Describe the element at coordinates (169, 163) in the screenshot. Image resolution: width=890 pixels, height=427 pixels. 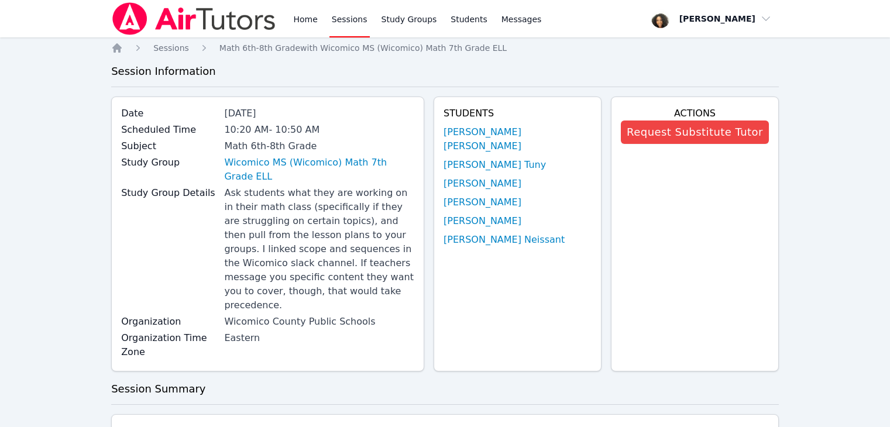
I see `label: Study Group` at that location.